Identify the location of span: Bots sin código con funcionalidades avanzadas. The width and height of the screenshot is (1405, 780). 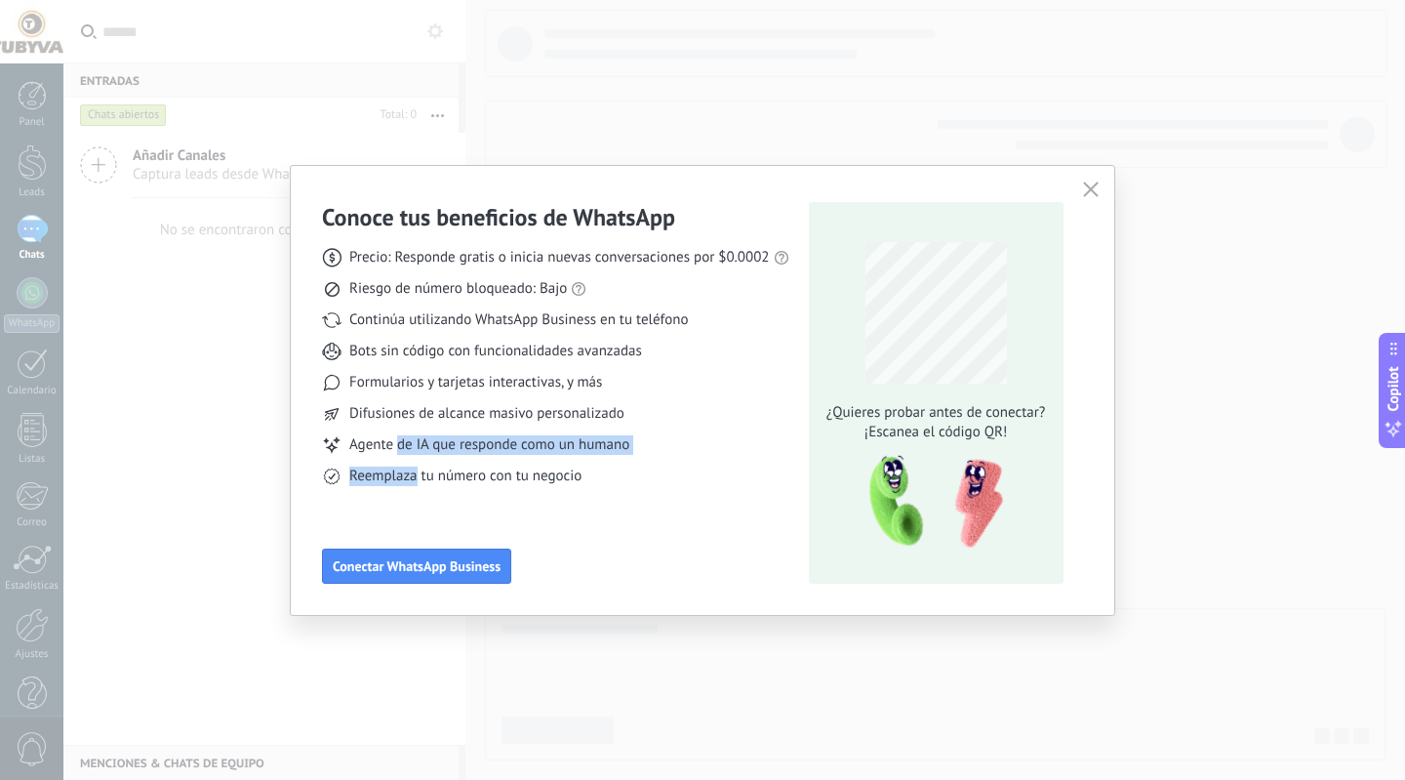
(496, 351).